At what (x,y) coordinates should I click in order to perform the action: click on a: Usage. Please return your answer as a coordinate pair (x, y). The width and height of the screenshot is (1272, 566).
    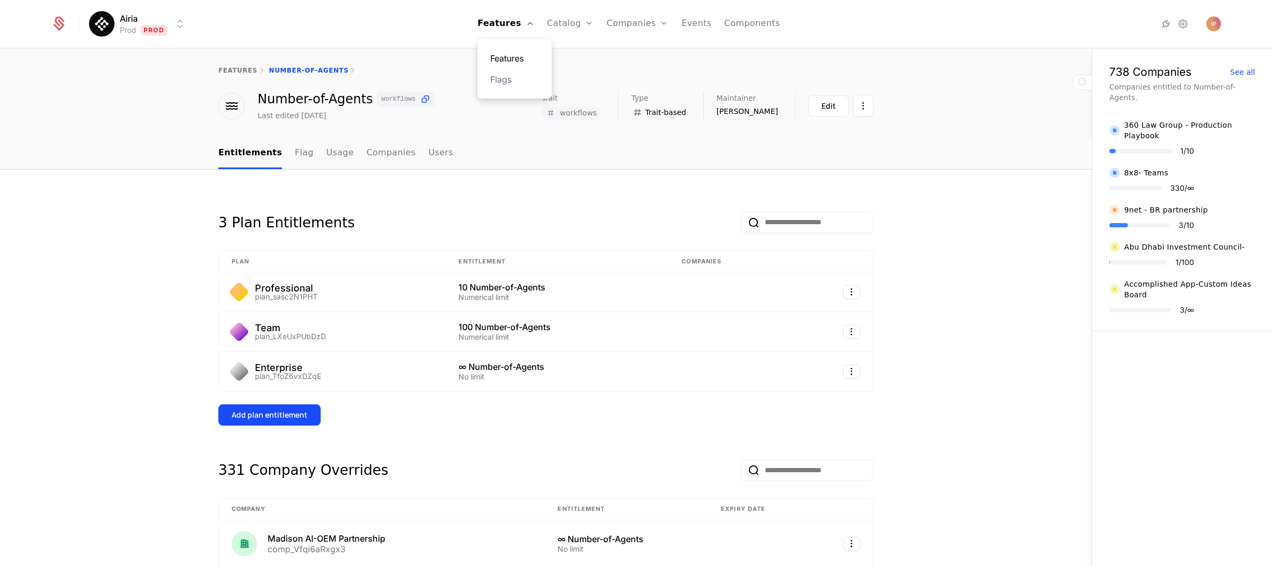
    Looking at the image, I should click on (340, 153).